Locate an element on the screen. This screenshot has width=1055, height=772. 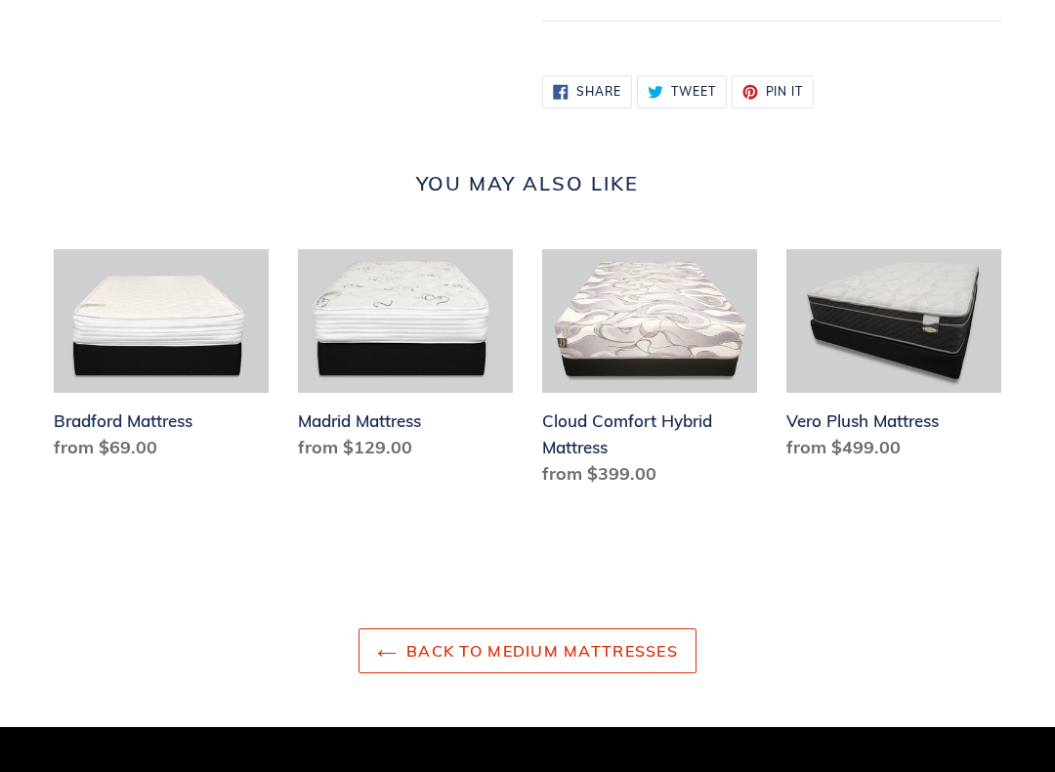
span: Tweet is located at coordinates (693, 92).